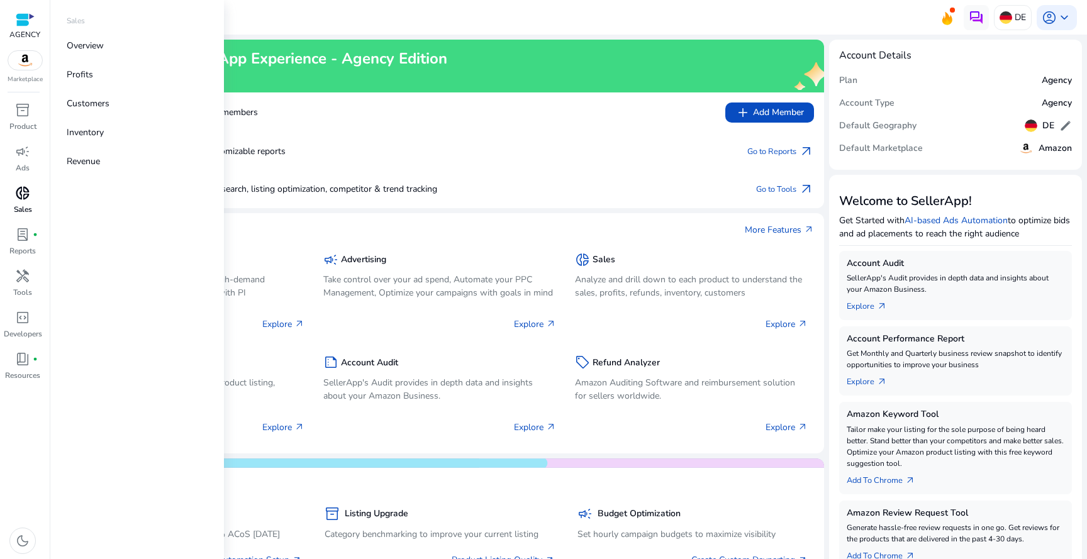 This screenshot has height=559, width=1087. What do you see at coordinates (769, 113) in the screenshot?
I see `button: addAdd Member` at bounding box center [769, 113].